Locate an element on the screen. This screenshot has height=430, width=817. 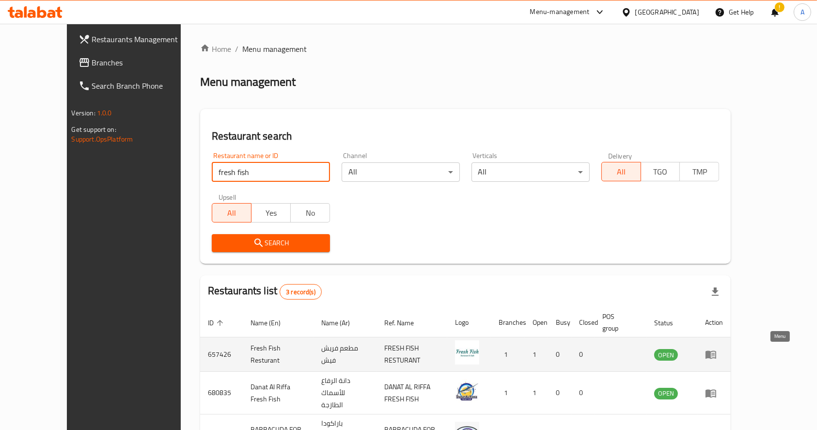
h2: Menu management is located at coordinates (248, 82).